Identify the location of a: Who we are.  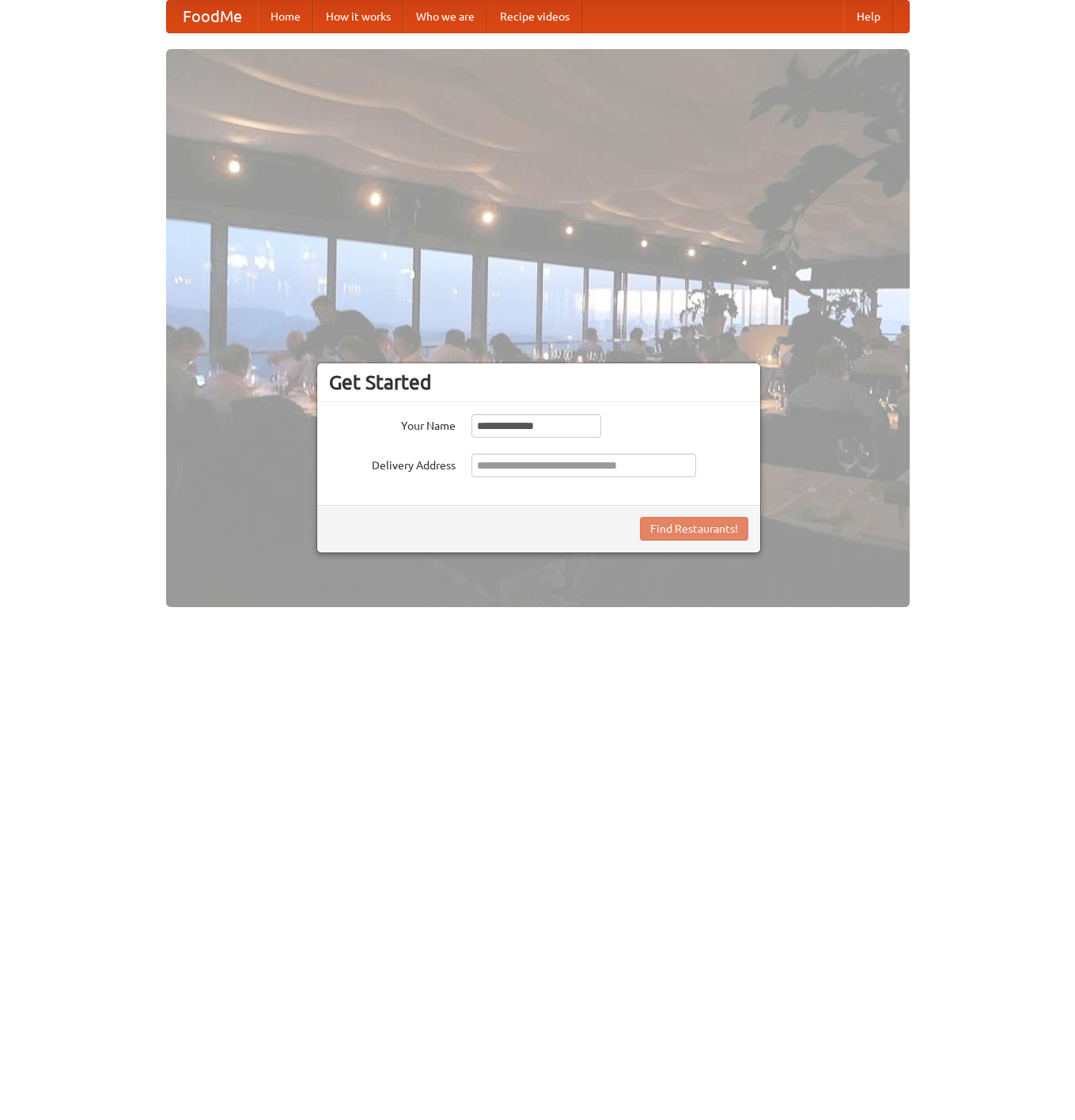
(445, 17).